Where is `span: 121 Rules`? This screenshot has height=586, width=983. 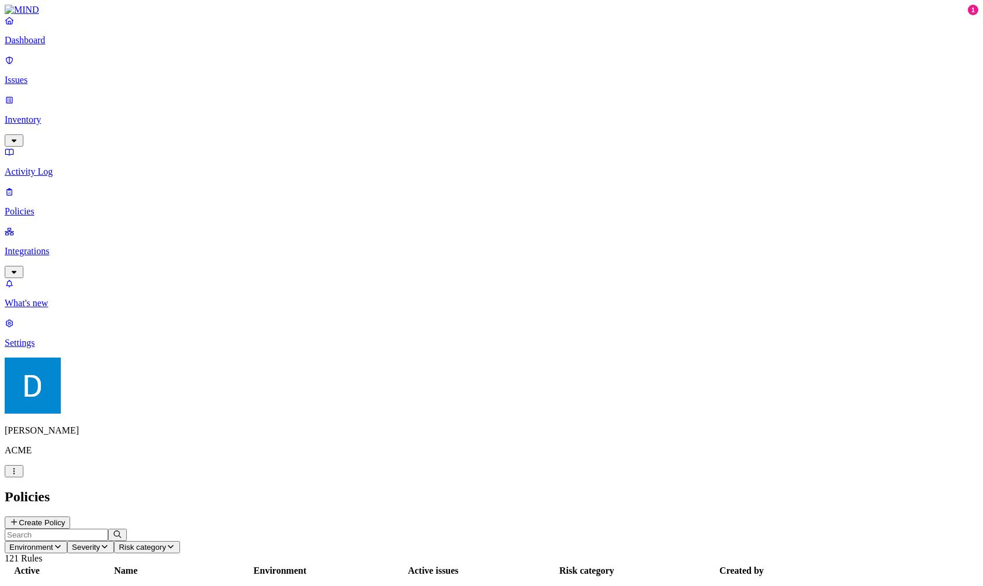
span: 121 Rules is located at coordinates (23, 558).